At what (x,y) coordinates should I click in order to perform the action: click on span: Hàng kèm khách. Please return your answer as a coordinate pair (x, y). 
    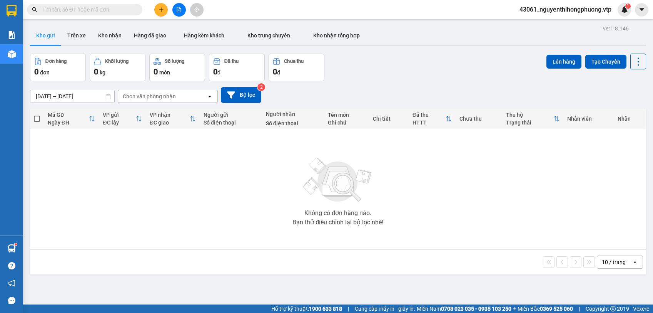
    Looking at the image, I should click on (204, 35).